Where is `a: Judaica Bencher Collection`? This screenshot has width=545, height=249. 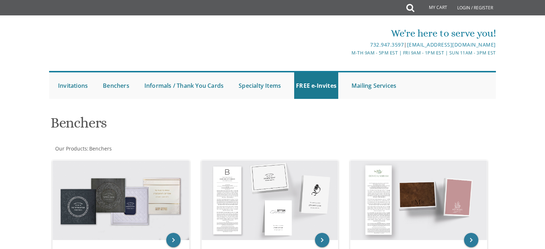
a: Judaica Bencher Collection is located at coordinates (121, 200).